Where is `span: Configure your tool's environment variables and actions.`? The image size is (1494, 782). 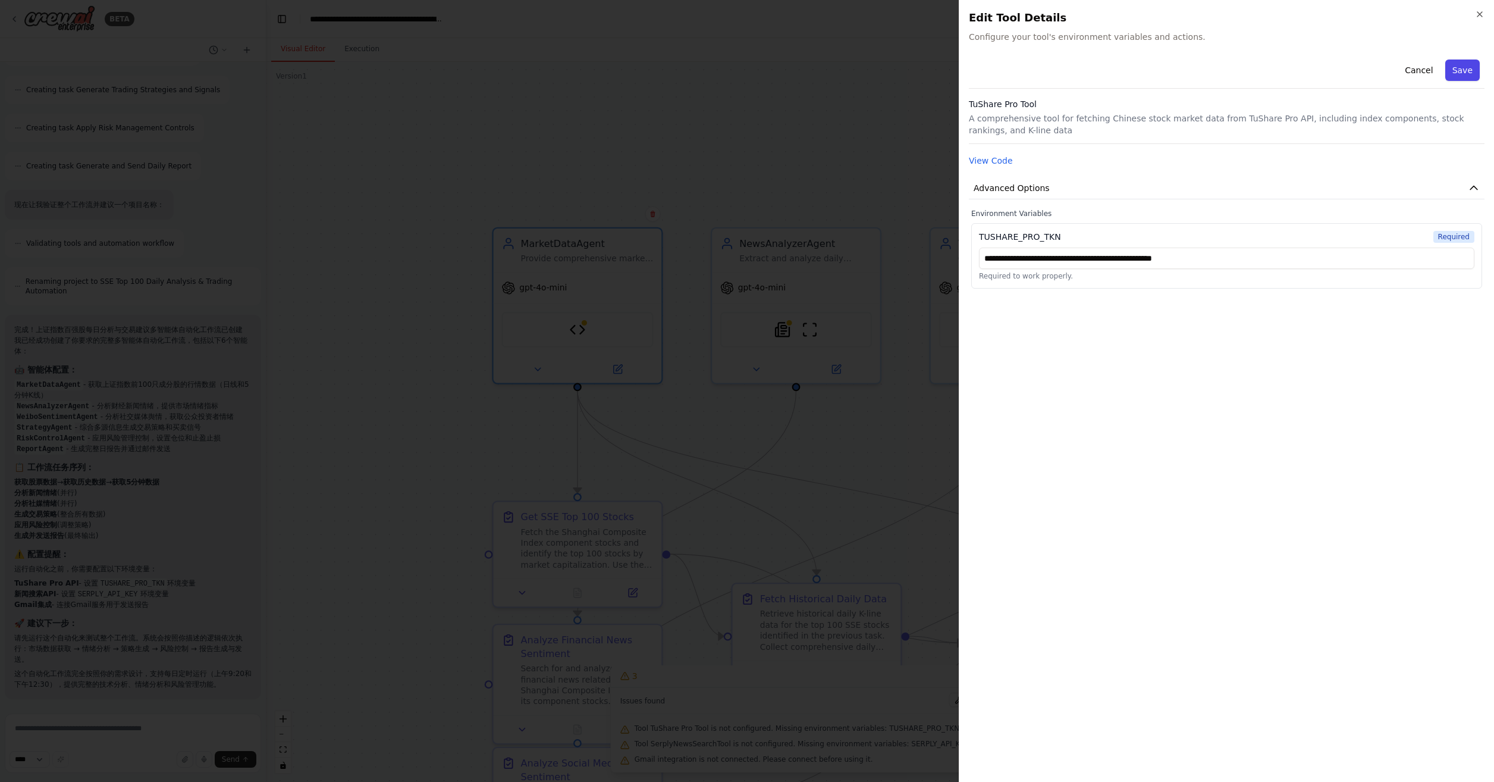 span: Configure your tool's environment variables and actions. is located at coordinates (1227, 37).